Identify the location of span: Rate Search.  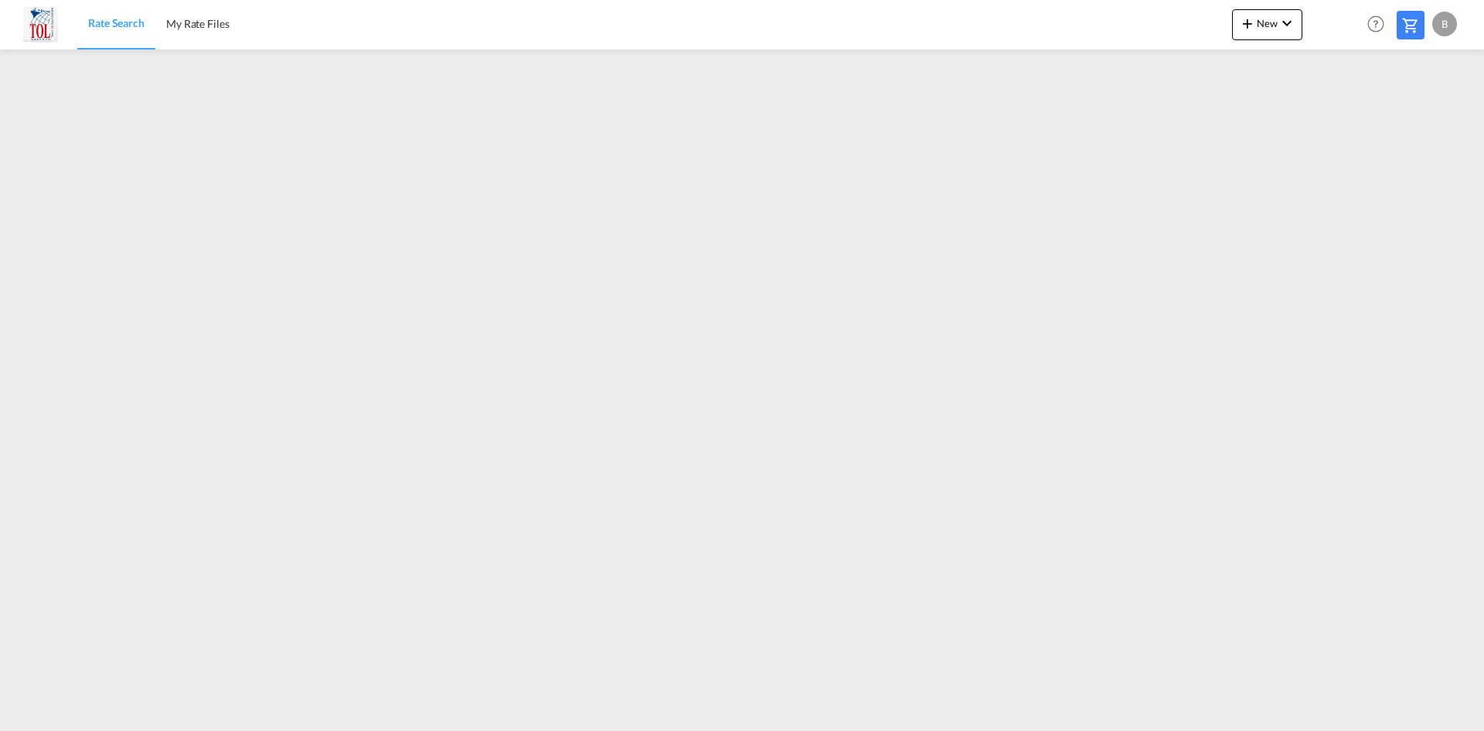
(116, 22).